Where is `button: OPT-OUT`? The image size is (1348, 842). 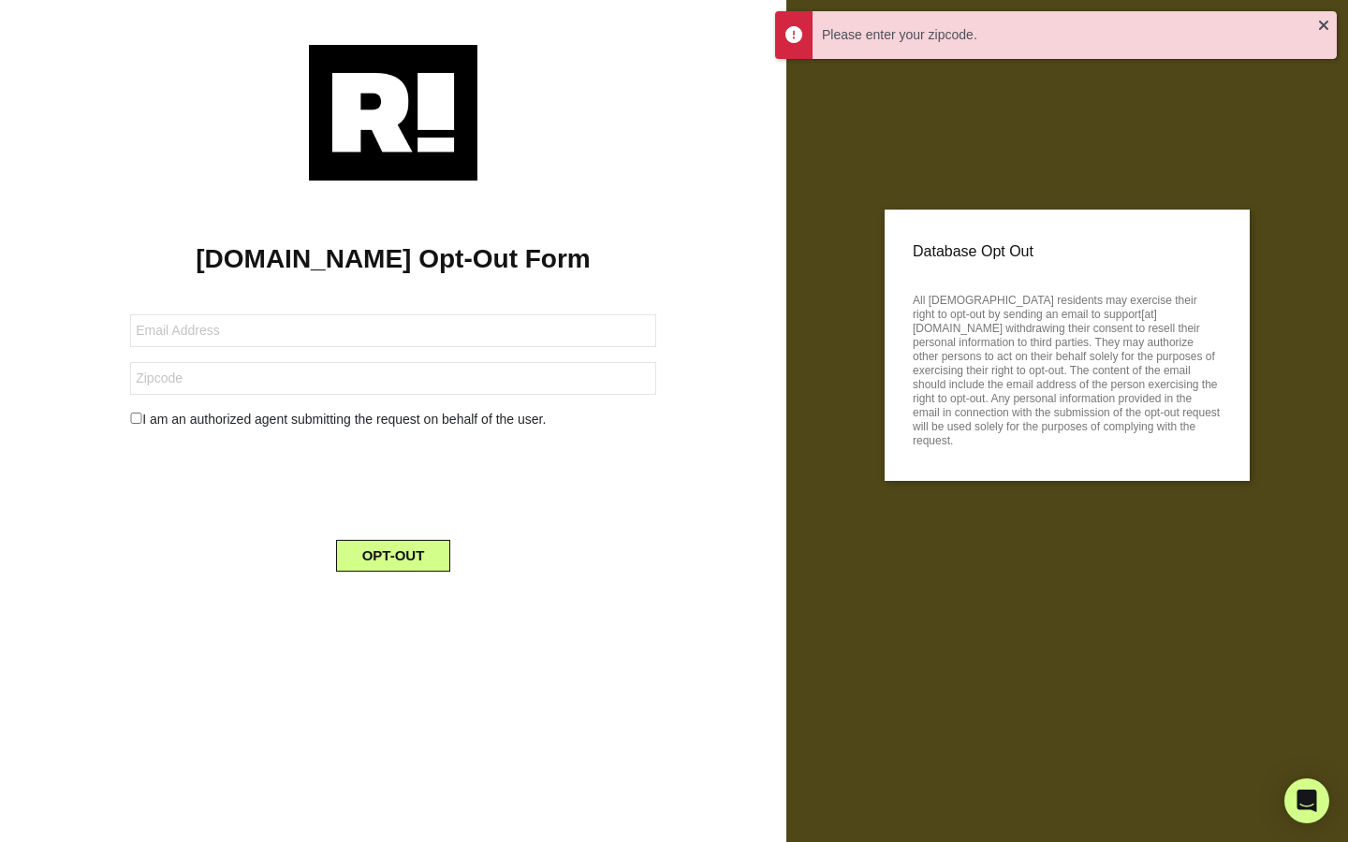 button: OPT-OUT is located at coordinates (393, 556).